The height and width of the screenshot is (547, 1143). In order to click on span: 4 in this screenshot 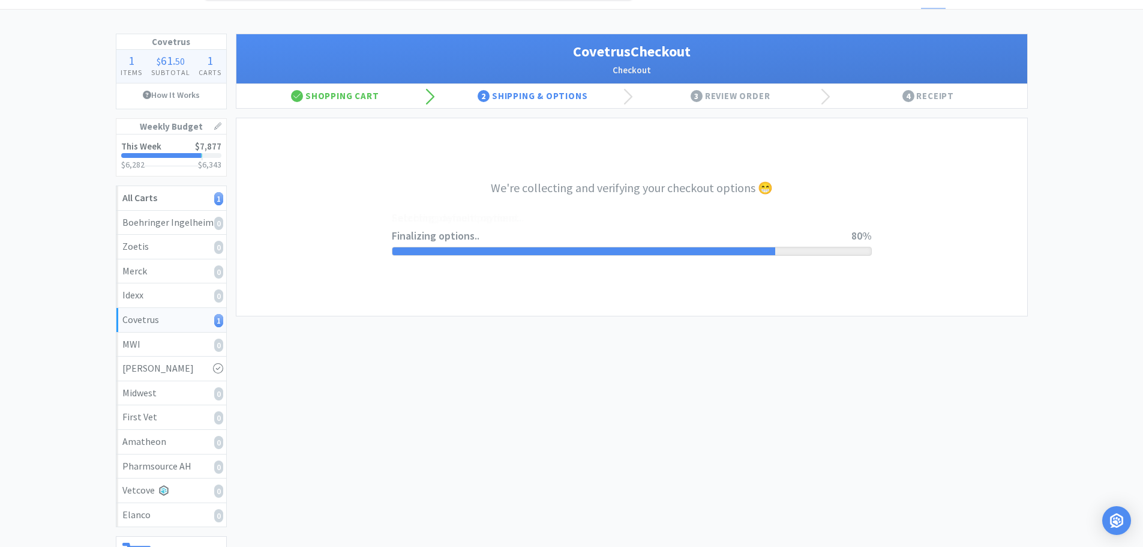, I will do `click(908, 96)`.